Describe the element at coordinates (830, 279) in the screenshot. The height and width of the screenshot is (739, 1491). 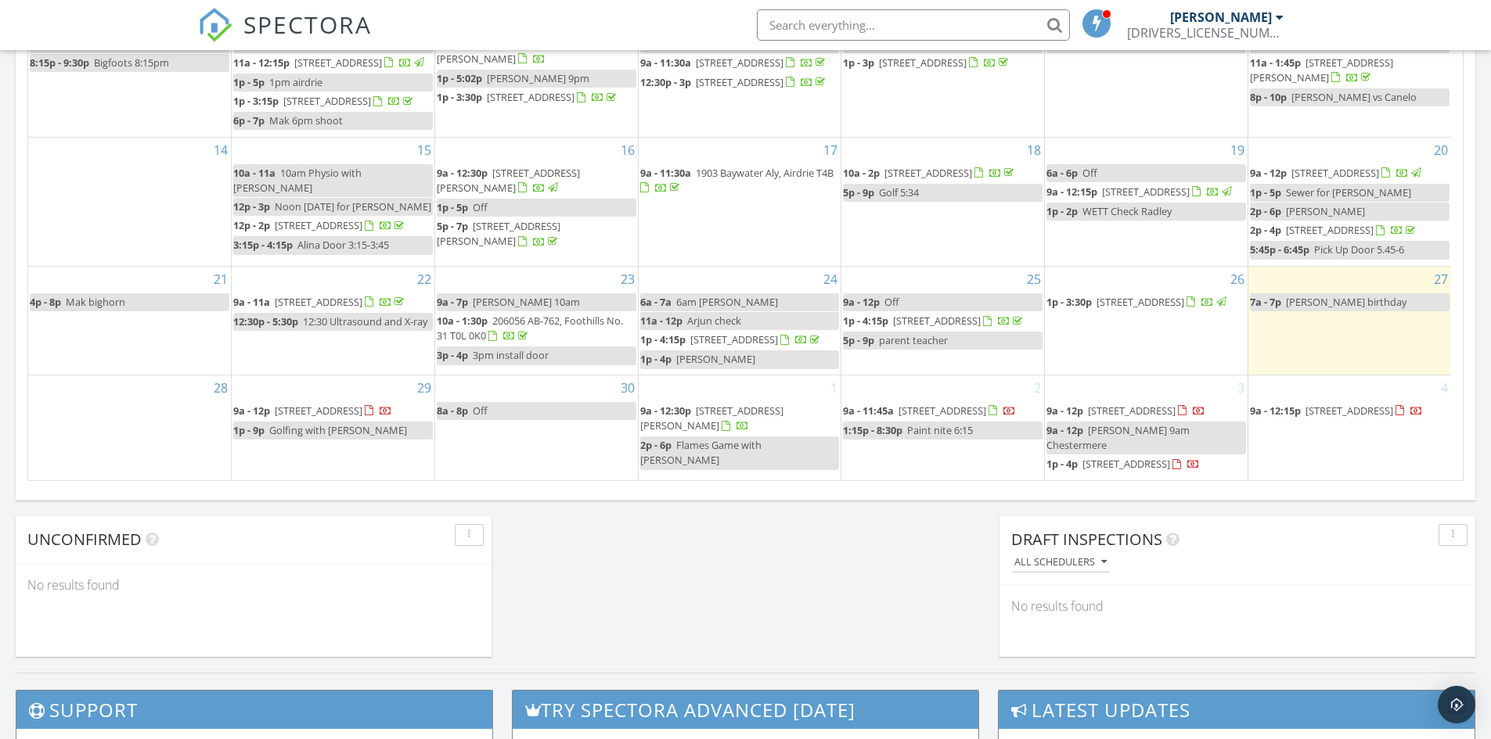
I see `a: Go to September 24, 2025` at that location.